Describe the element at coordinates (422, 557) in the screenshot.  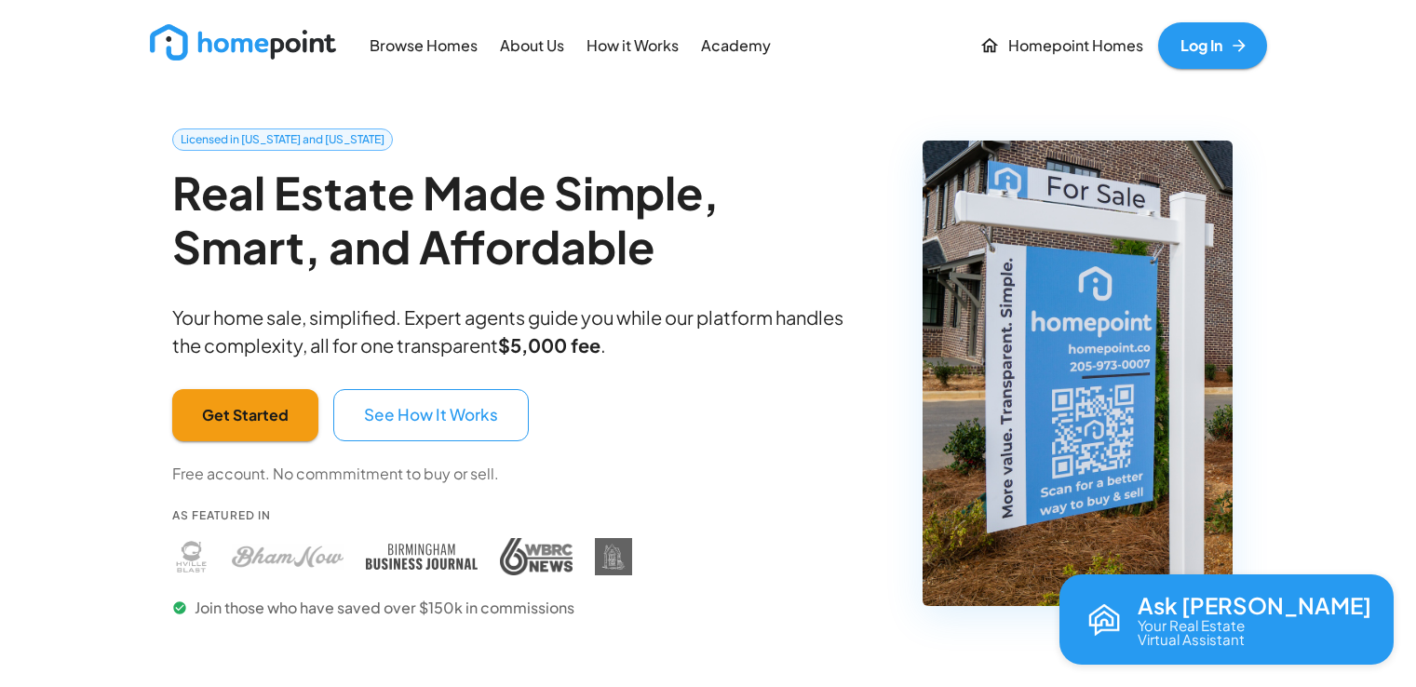
I see `img: Birmingham Business Journal press coverage - Homepoint featured in Birmingham Business Journal` at that location.